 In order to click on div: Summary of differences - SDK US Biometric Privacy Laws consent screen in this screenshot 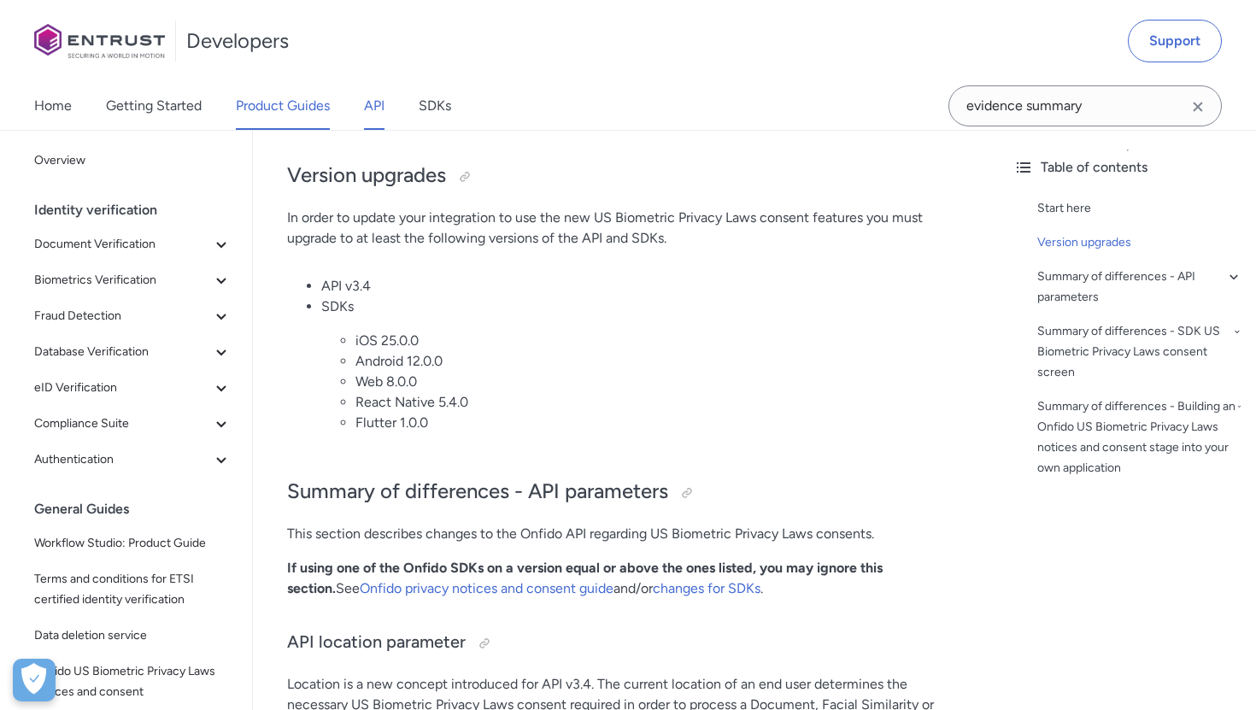, I will do `click(1139, 352)`.